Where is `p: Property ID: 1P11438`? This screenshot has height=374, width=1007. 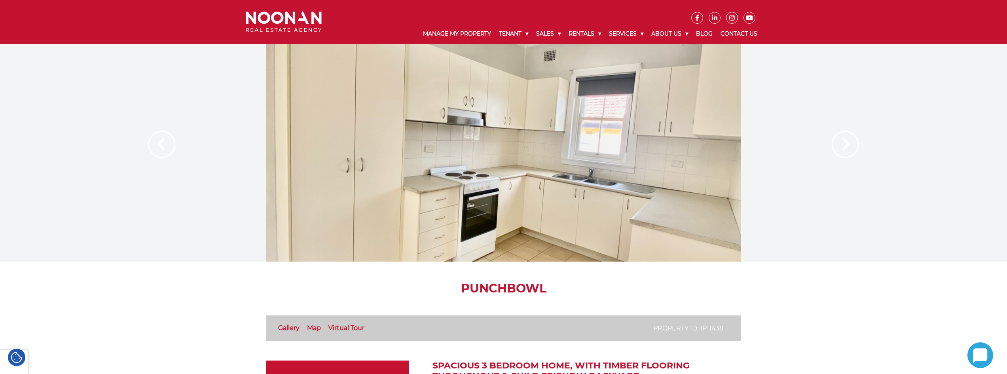 p: Property ID: 1P11438 is located at coordinates (688, 328).